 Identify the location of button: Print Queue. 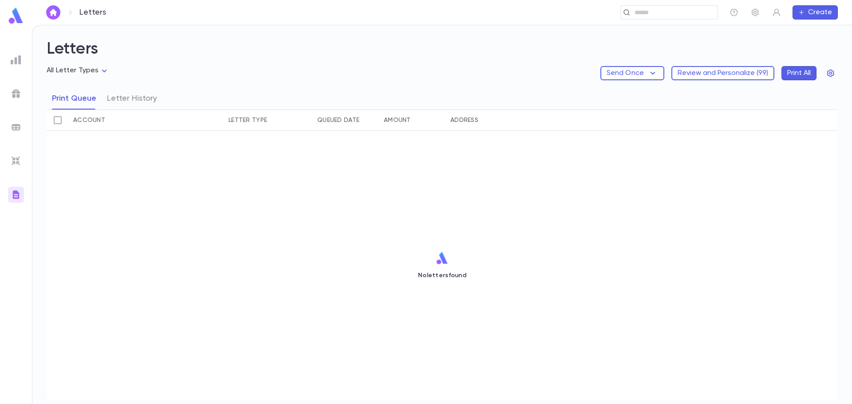
(74, 99).